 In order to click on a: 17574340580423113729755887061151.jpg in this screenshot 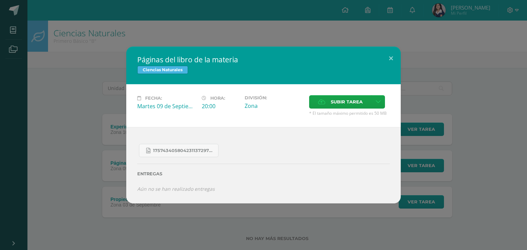, I will do `click(179, 151)`.